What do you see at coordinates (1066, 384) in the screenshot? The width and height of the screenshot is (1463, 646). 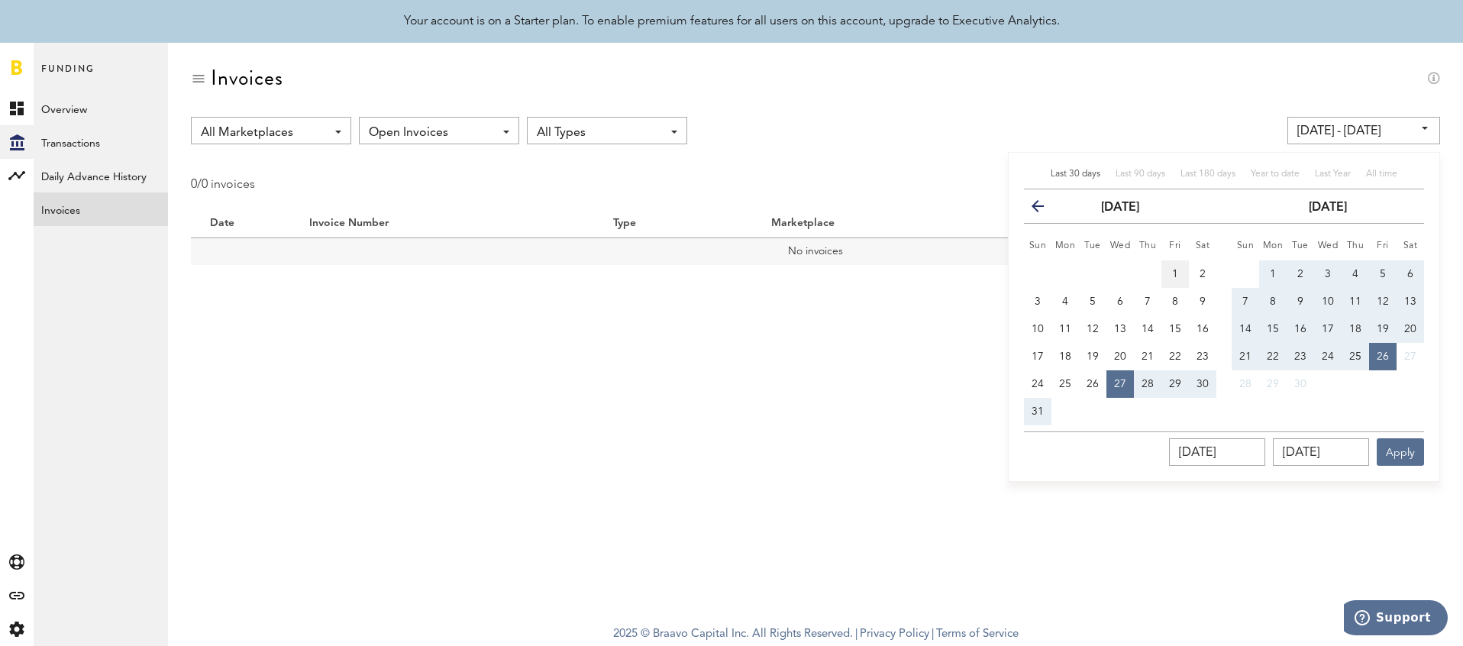 I see `span: 25` at bounding box center [1066, 384].